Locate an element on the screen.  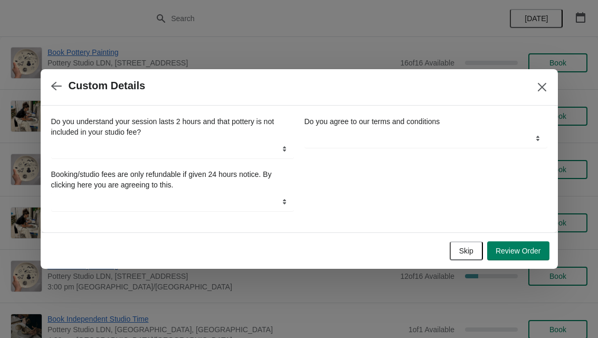
label: Booking/studio fees are only refundable if given 24 hours notice. By clicking here you are agreei... is located at coordinates (172, 179).